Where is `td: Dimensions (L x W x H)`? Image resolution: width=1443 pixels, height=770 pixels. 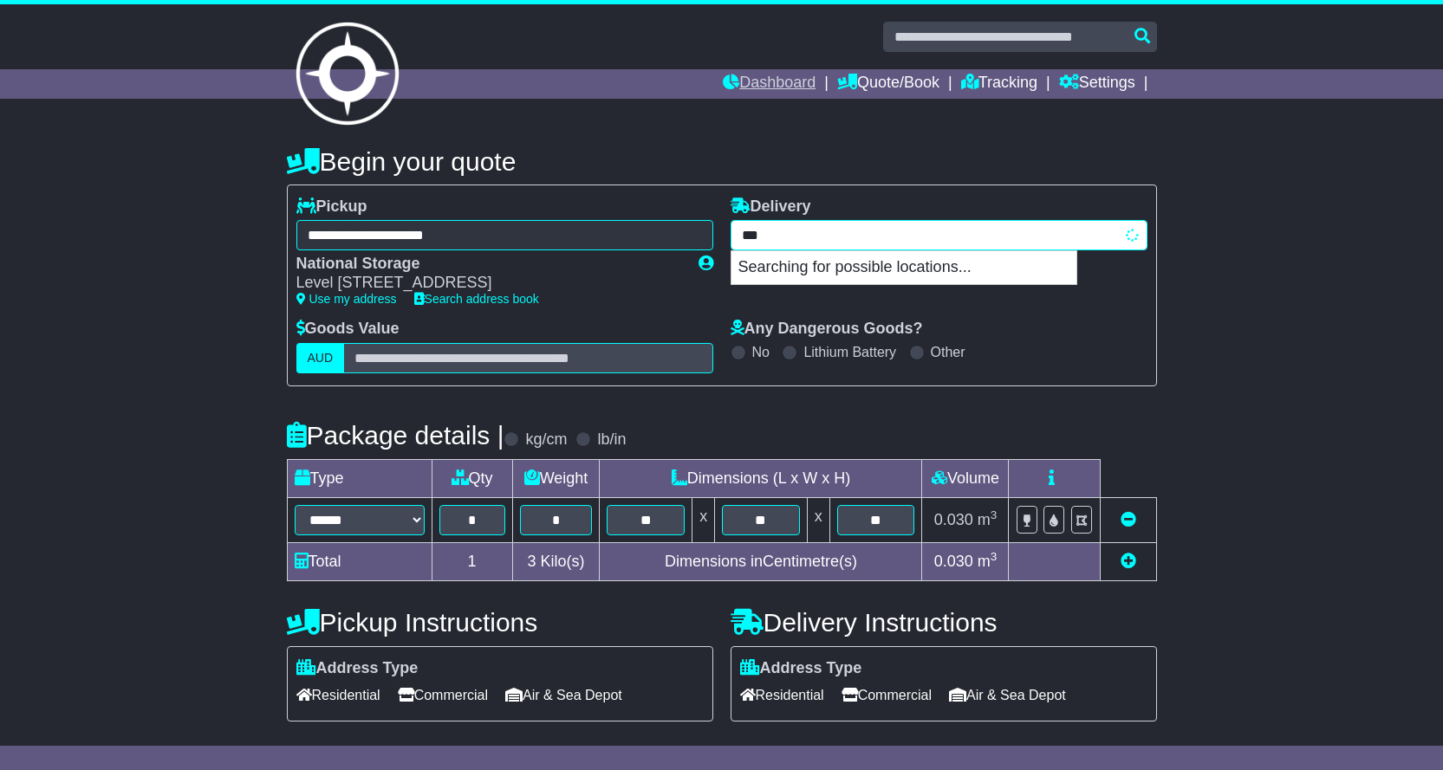
td: Dimensions (L x W x H) is located at coordinates (761, 478).